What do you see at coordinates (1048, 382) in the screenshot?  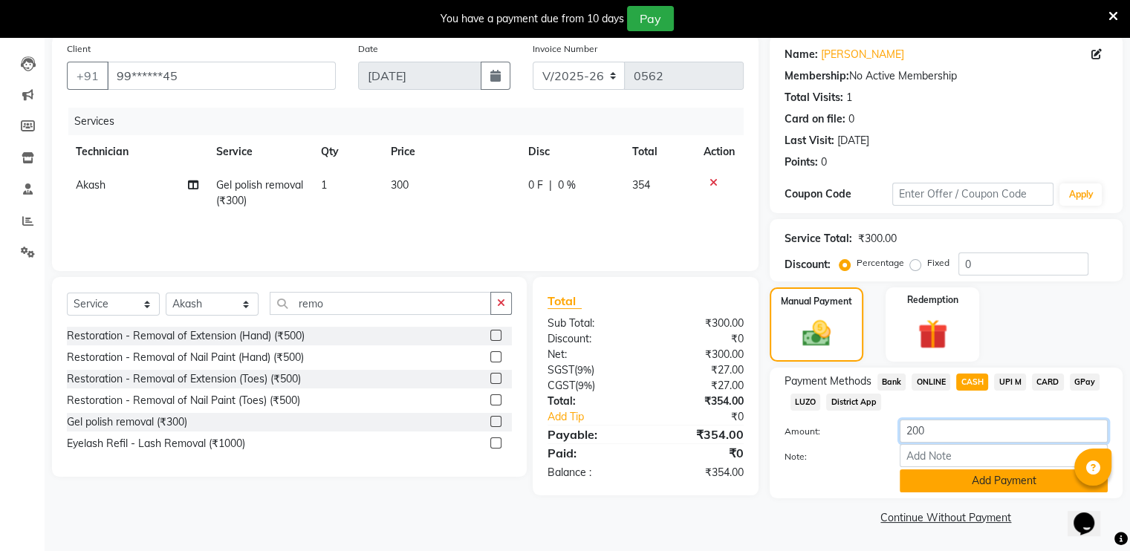 I see `span: CARD` at bounding box center [1048, 382].